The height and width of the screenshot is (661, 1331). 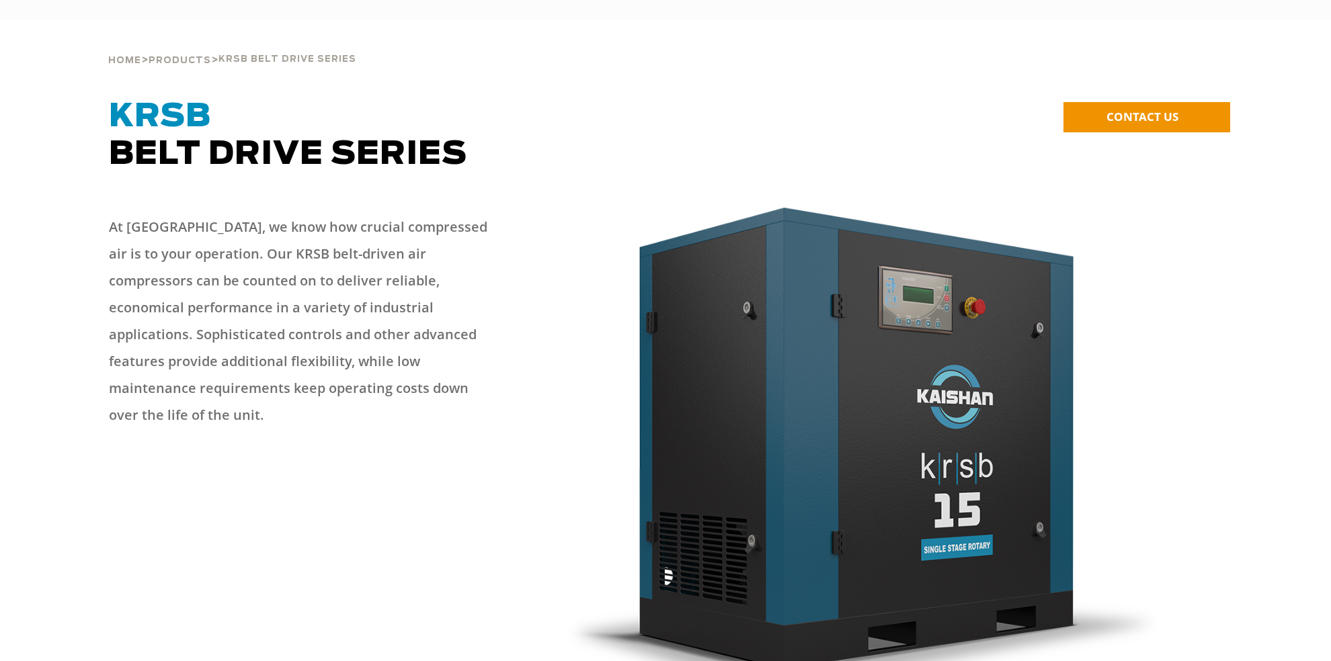 I want to click on span: CONTACT US, so click(x=1142, y=116).